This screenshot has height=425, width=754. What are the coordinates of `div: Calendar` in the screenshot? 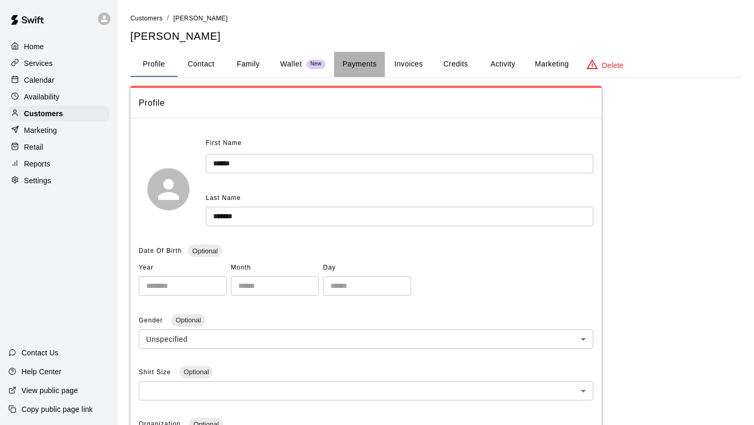 It's located at (59, 80).